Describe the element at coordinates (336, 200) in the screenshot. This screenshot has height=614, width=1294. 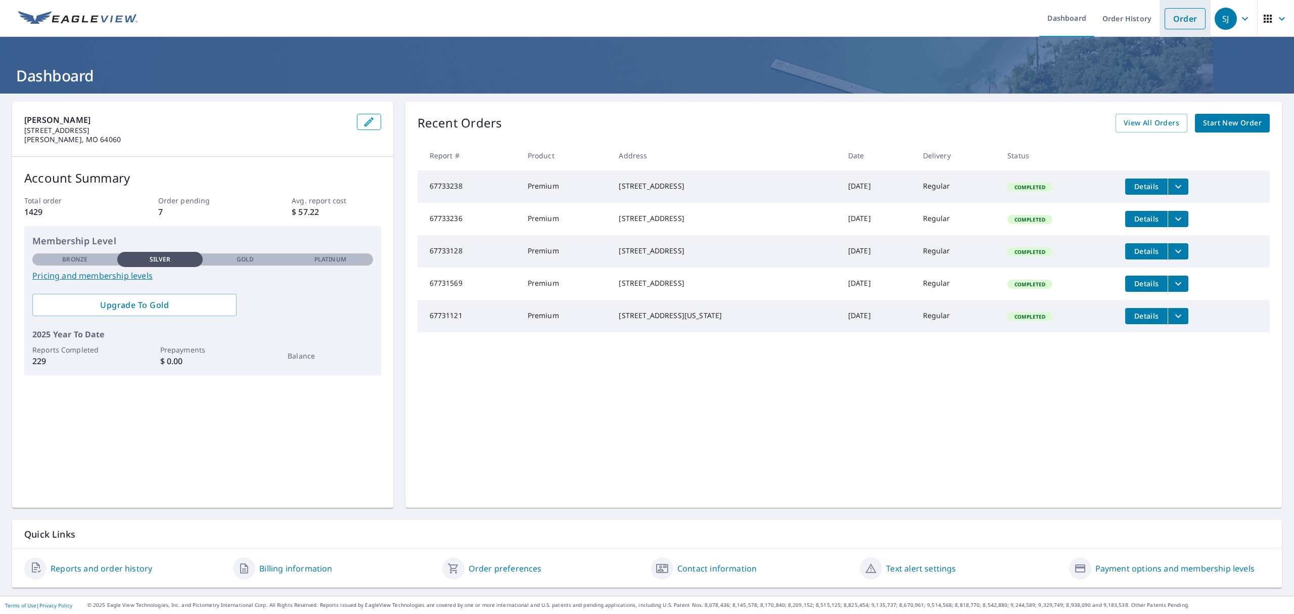
I see `p: Avg. report cost` at that location.